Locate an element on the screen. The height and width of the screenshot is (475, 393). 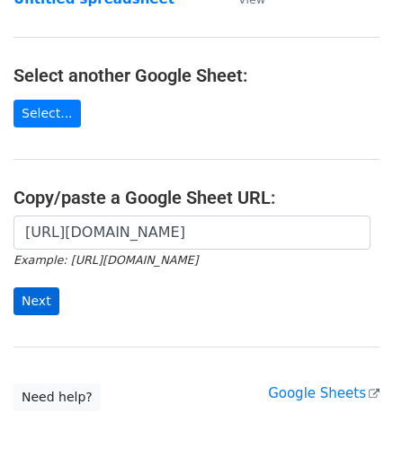
input: Paste your Google Sheet URL here is located at coordinates (191, 233).